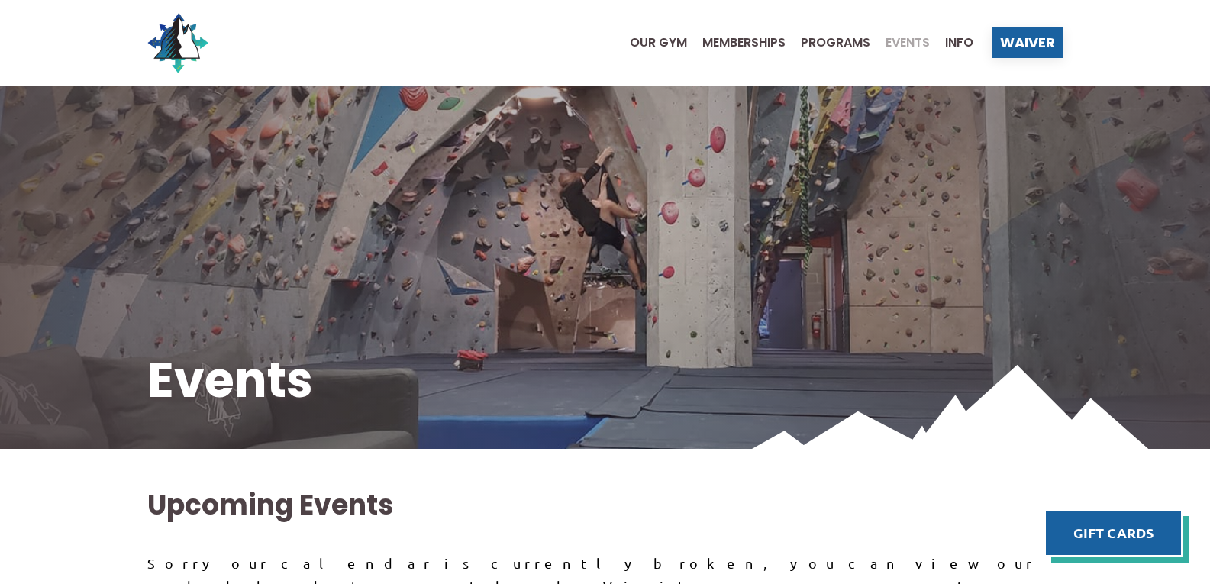  I want to click on a: Info, so click(951, 43).